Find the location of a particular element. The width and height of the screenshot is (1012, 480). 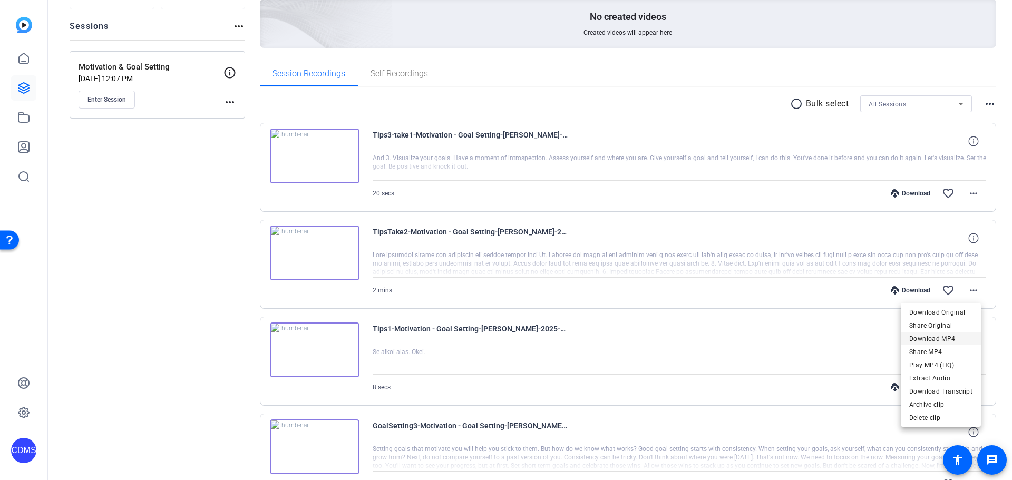

span: Play MP4 (HQ) is located at coordinates (941, 365).